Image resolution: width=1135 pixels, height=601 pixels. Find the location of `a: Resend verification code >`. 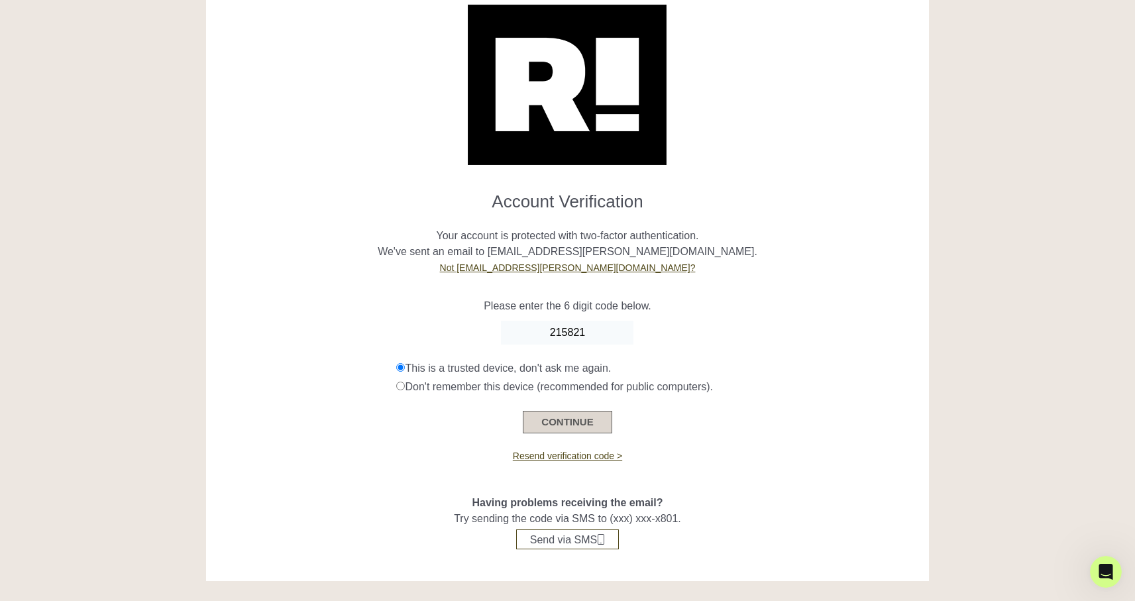

a: Resend verification code > is located at coordinates (567, 456).